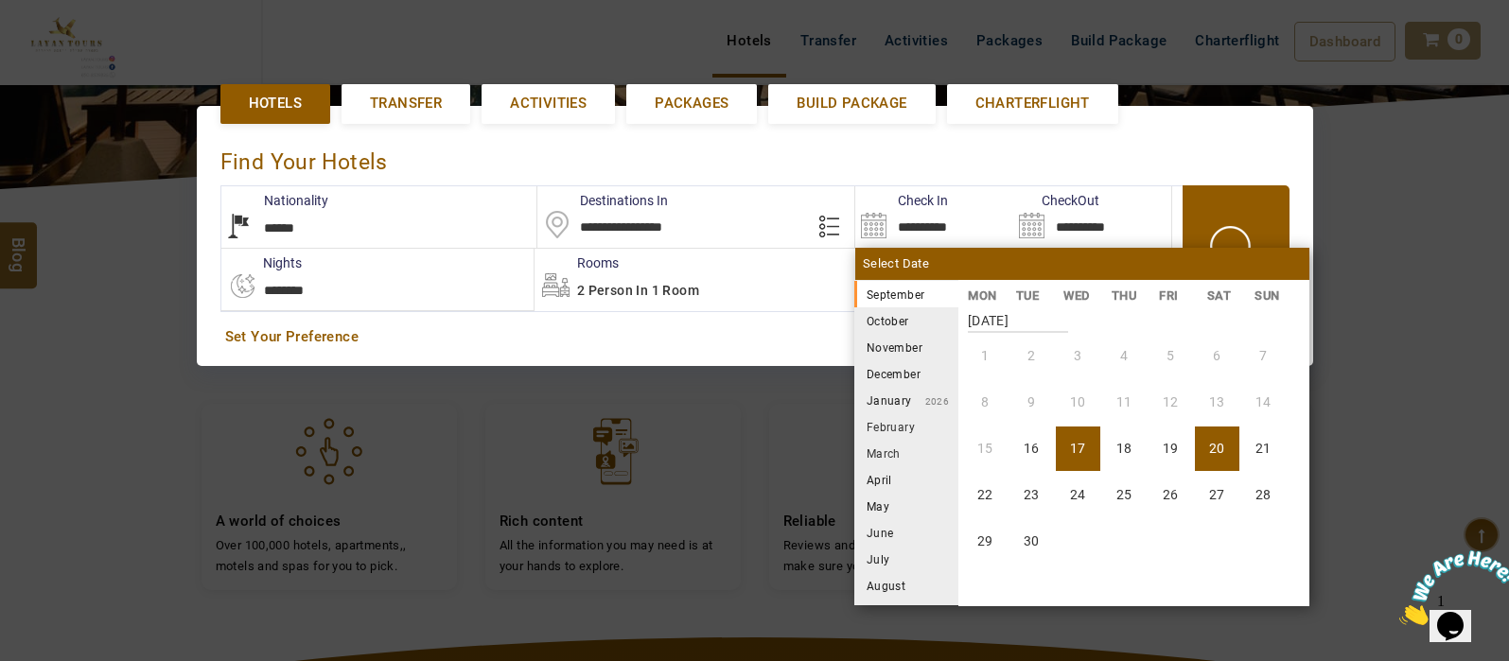  What do you see at coordinates (1029, 295) in the screenshot?
I see `li: TUE` at bounding box center [1029, 295].